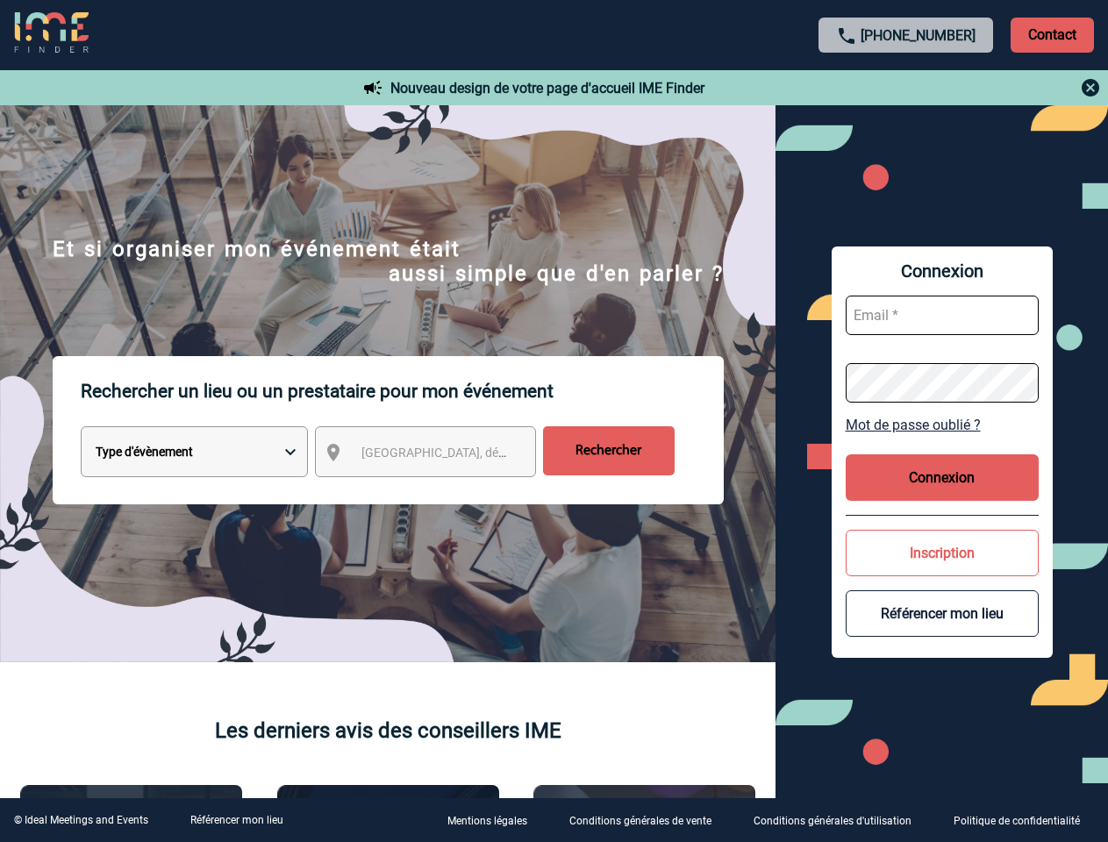  Describe the element at coordinates (494, 820) in the screenshot. I see `a: Mentions légales` at that location.